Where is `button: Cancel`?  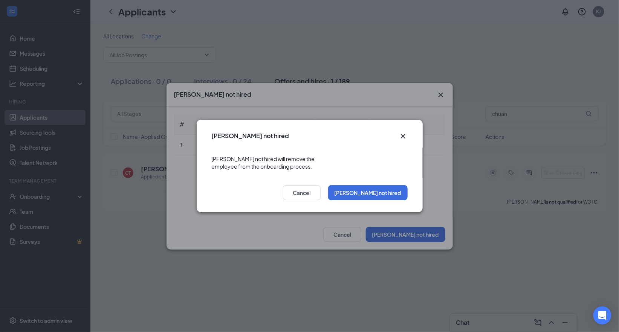 button: Cancel is located at coordinates (302, 193).